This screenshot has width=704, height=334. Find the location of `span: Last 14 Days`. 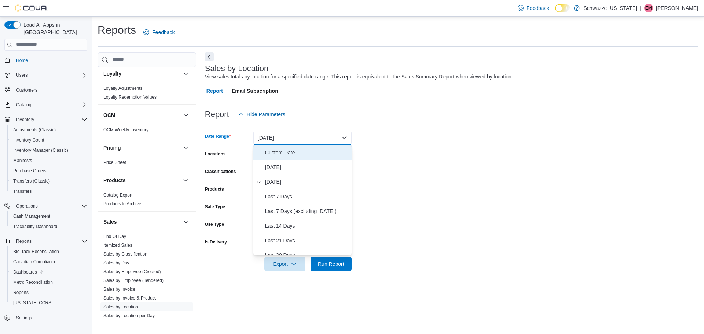

span: Last 14 Days is located at coordinates (307, 226).